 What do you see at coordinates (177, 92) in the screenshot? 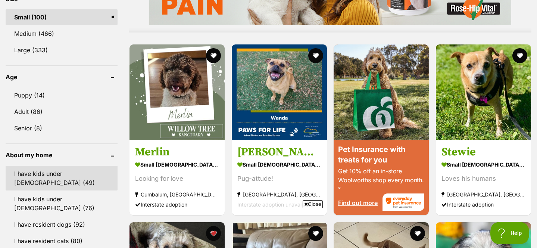
I see `img: Merlin - Poodle Dog` at bounding box center [177, 92].